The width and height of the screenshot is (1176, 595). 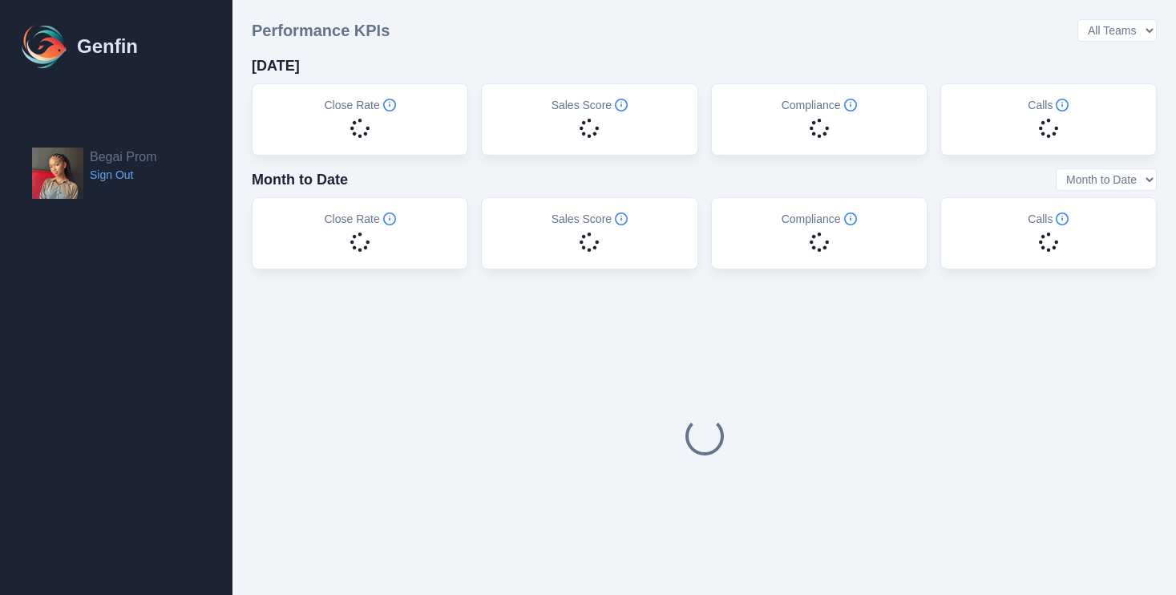 I want to click on h1: Genfin, so click(x=107, y=46).